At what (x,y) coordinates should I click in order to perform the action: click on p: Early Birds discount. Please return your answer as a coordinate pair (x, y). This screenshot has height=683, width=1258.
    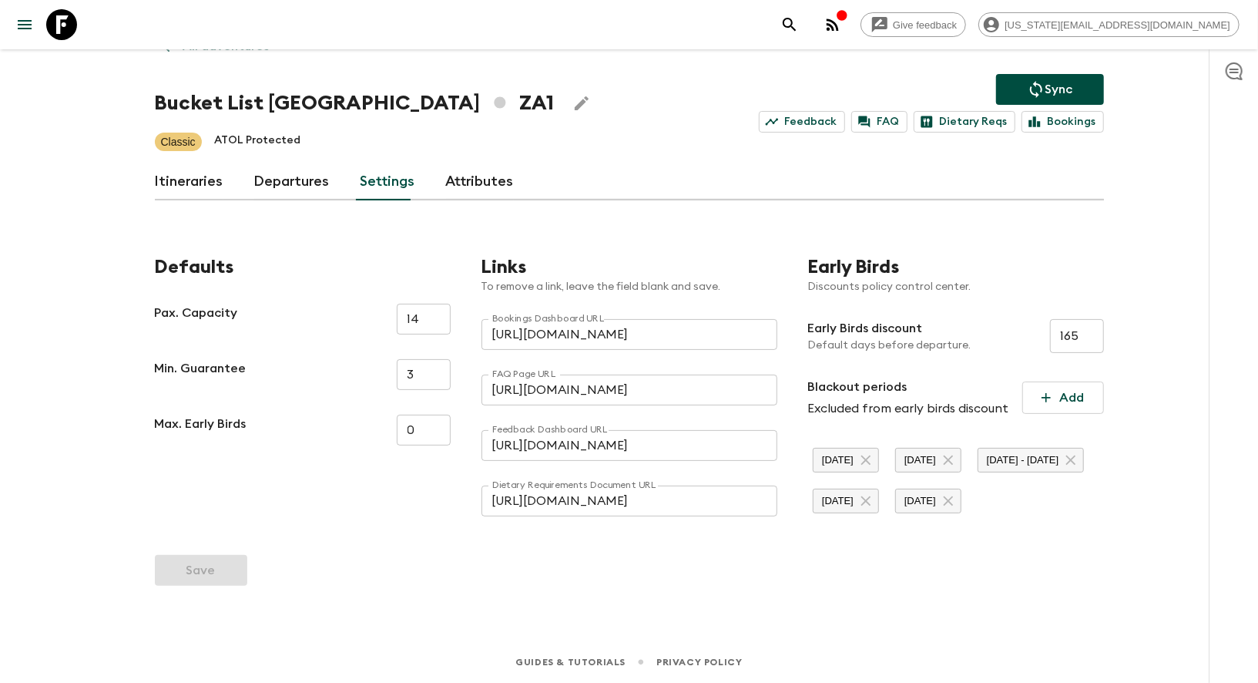
    Looking at the image, I should click on (890, 328).